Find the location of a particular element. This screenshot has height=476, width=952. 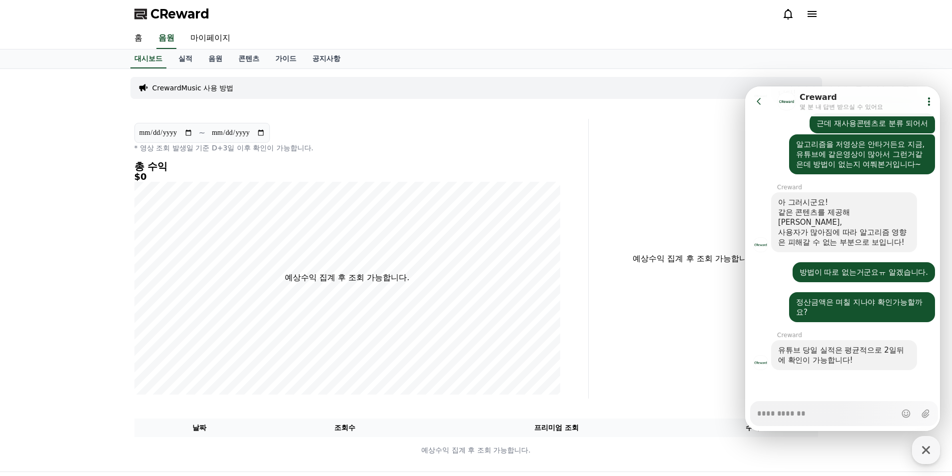

a: CReward is located at coordinates (172, 14).